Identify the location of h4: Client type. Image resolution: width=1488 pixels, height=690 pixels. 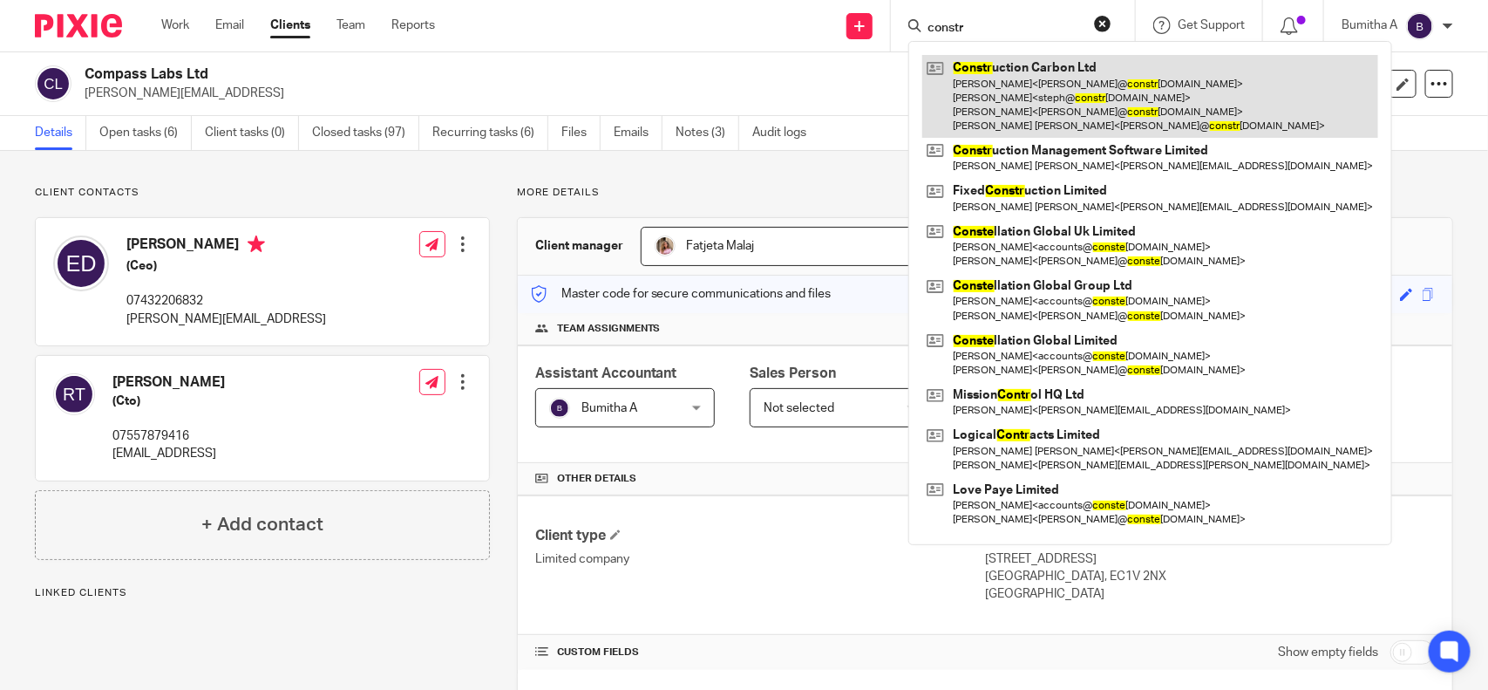
(760, 535).